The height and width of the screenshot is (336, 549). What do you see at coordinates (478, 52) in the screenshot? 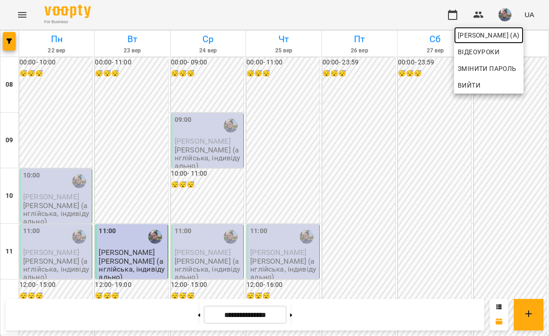
I see `a: Відеоуроки` at bounding box center [478, 52].